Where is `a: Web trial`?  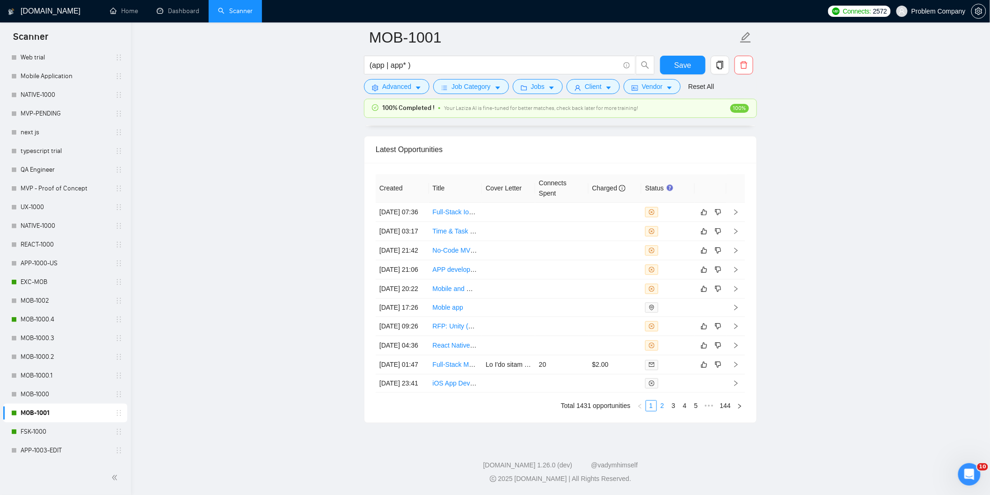 a: Web trial is located at coordinates (65, 58).